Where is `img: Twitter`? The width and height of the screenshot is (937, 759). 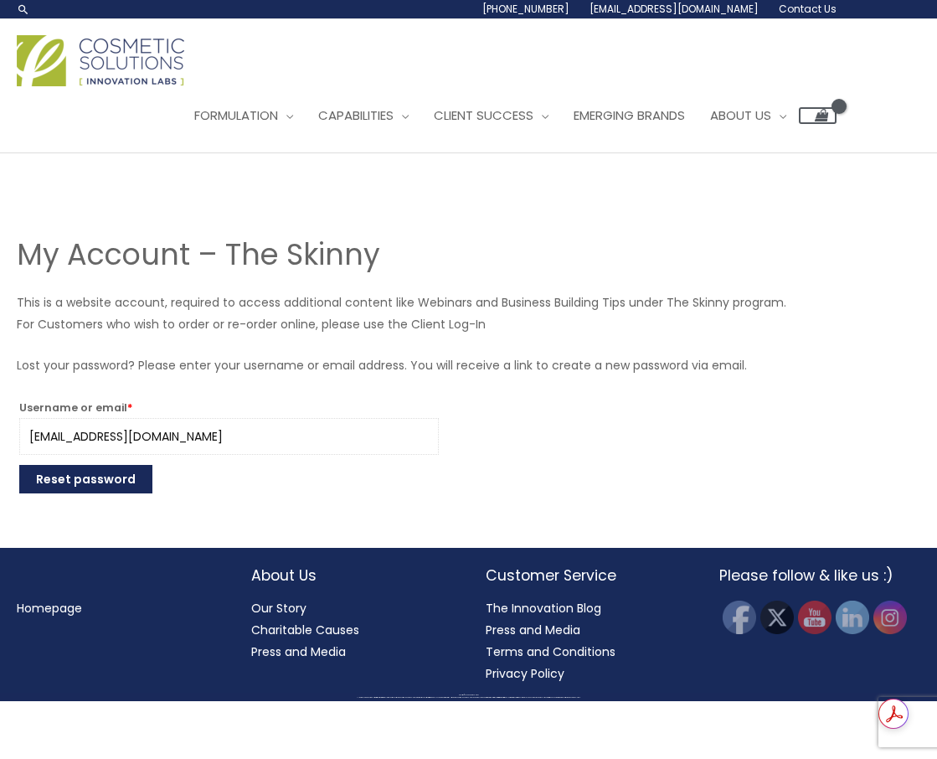 img: Twitter is located at coordinates (777, 617).